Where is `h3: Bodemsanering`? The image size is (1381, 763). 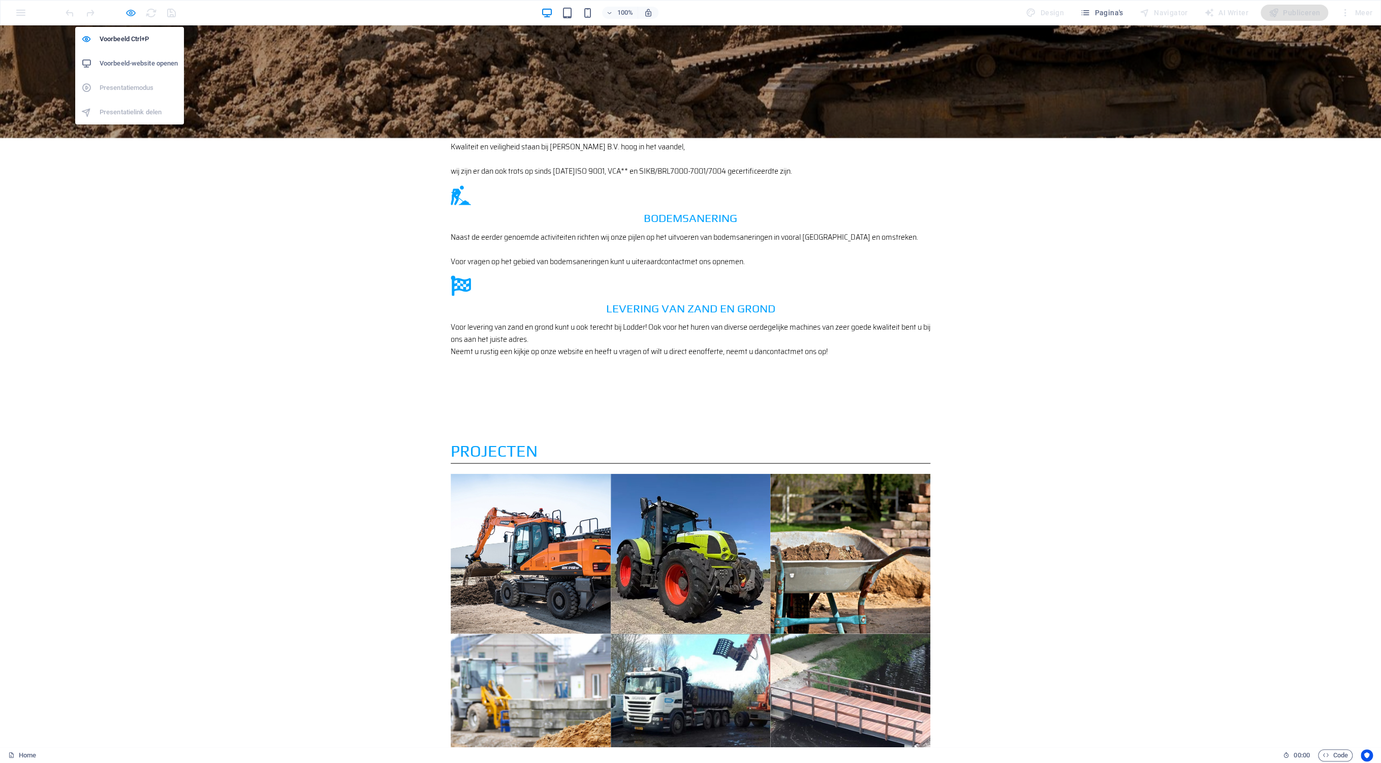
h3: Bodemsanering is located at coordinates (690, 193).